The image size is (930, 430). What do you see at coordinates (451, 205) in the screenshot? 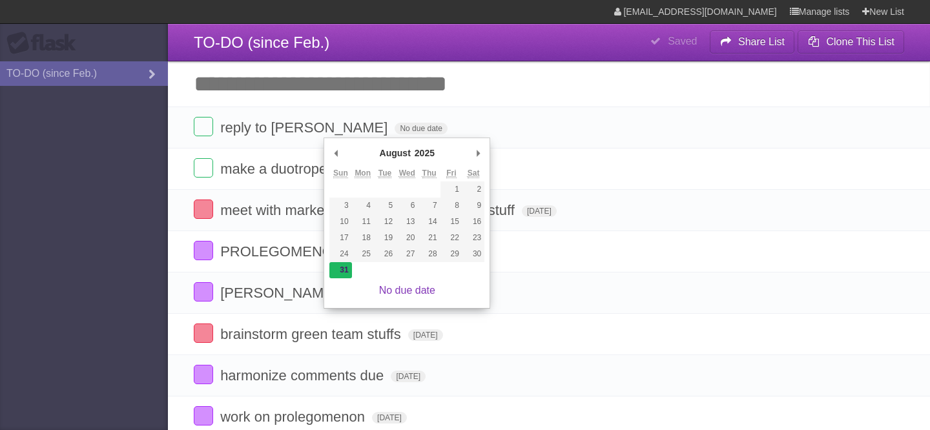
I see `button: 8` at bounding box center [451, 205].